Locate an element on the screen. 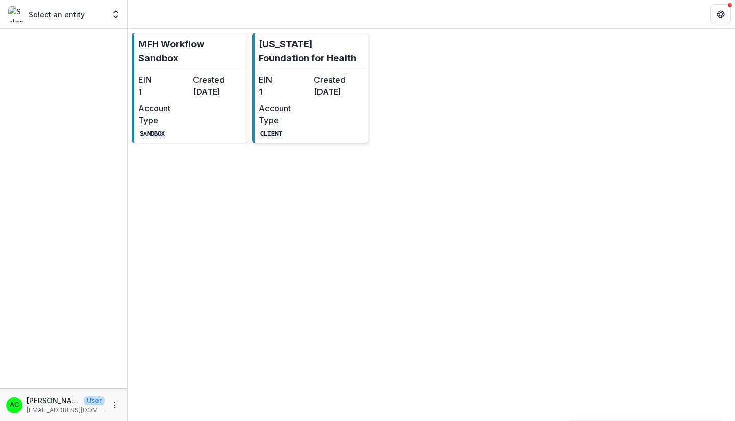 The height and width of the screenshot is (421, 735). div: Alyssa Curran is located at coordinates (14, 405).